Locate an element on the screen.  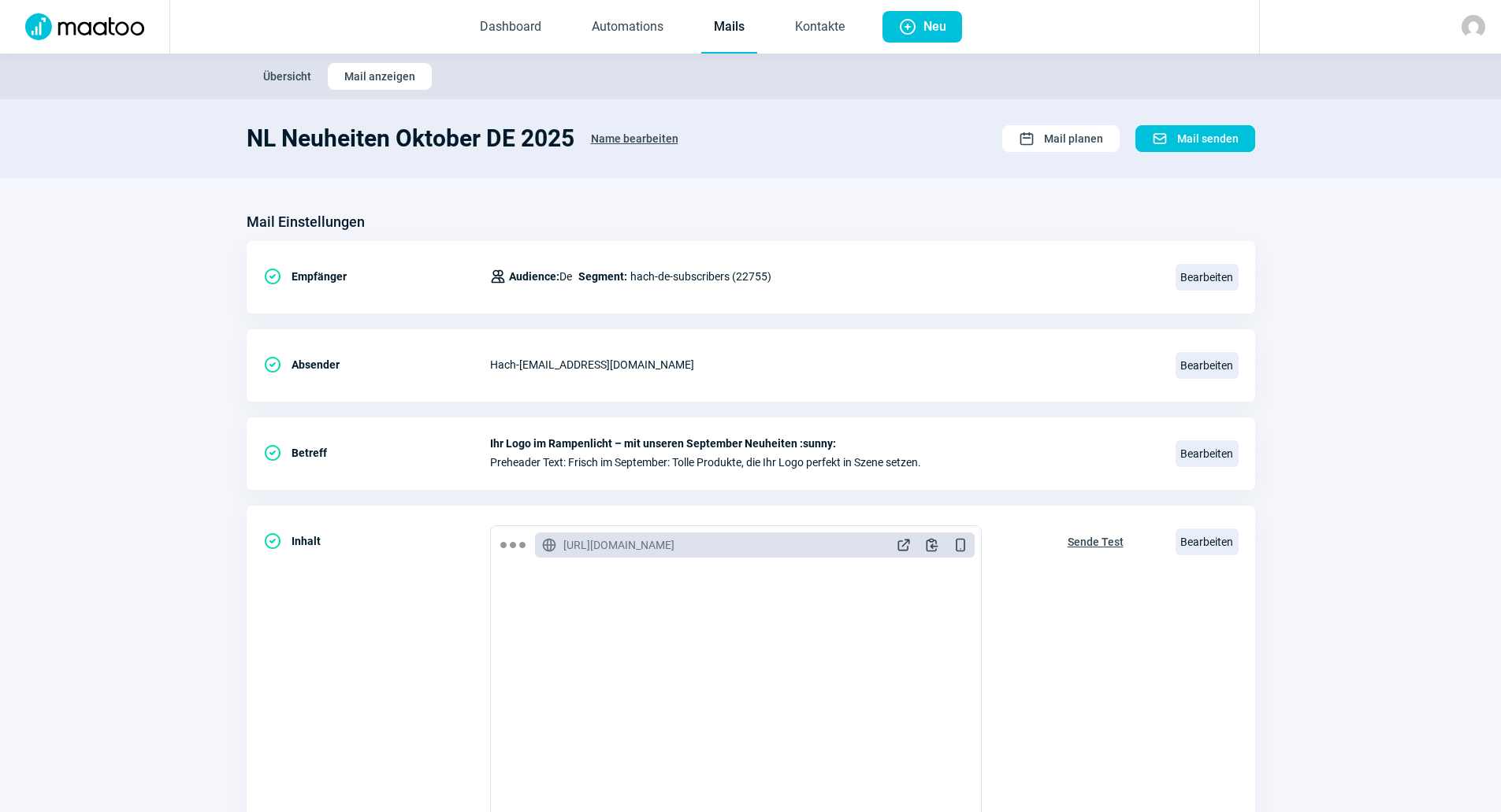
button: Neu is located at coordinates (922, 27).